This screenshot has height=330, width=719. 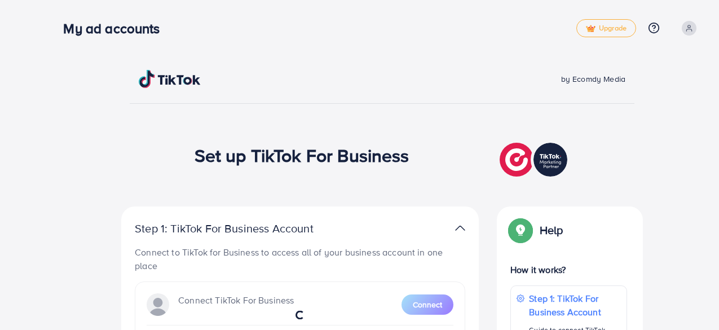 What do you see at coordinates (606, 28) in the screenshot?
I see `a: tickUpgrade` at bounding box center [606, 28].